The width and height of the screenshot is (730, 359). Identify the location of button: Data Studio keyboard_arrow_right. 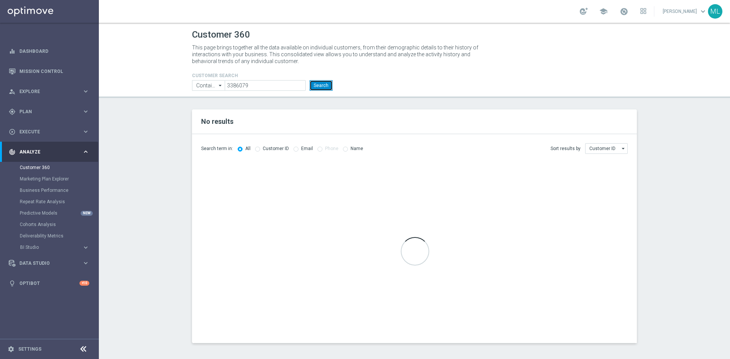
(49, 264).